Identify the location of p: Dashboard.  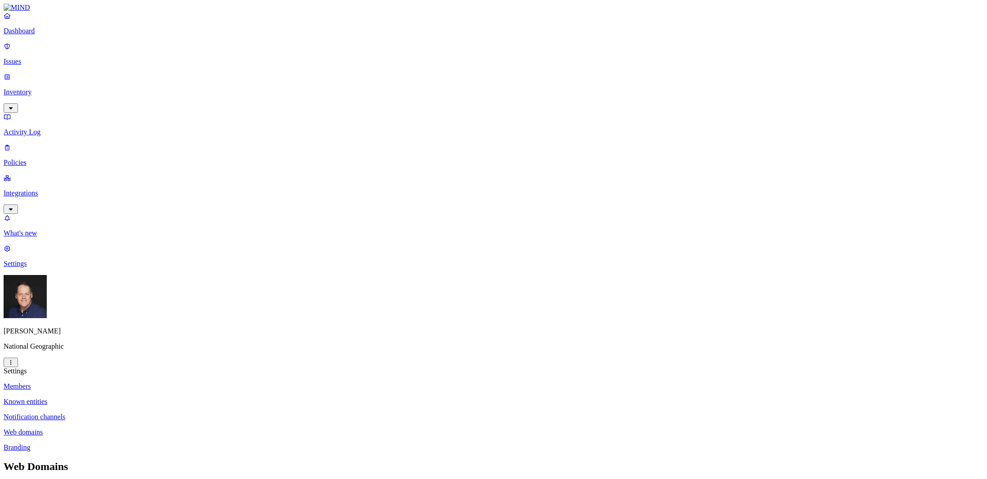
(493, 31).